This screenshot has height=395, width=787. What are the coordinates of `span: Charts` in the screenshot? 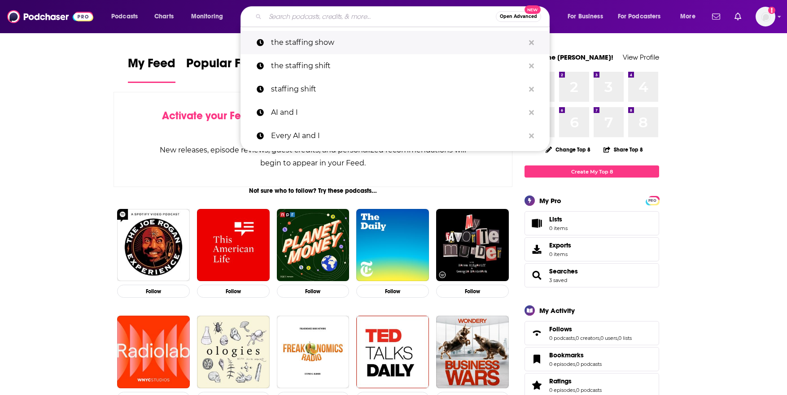 It's located at (164, 17).